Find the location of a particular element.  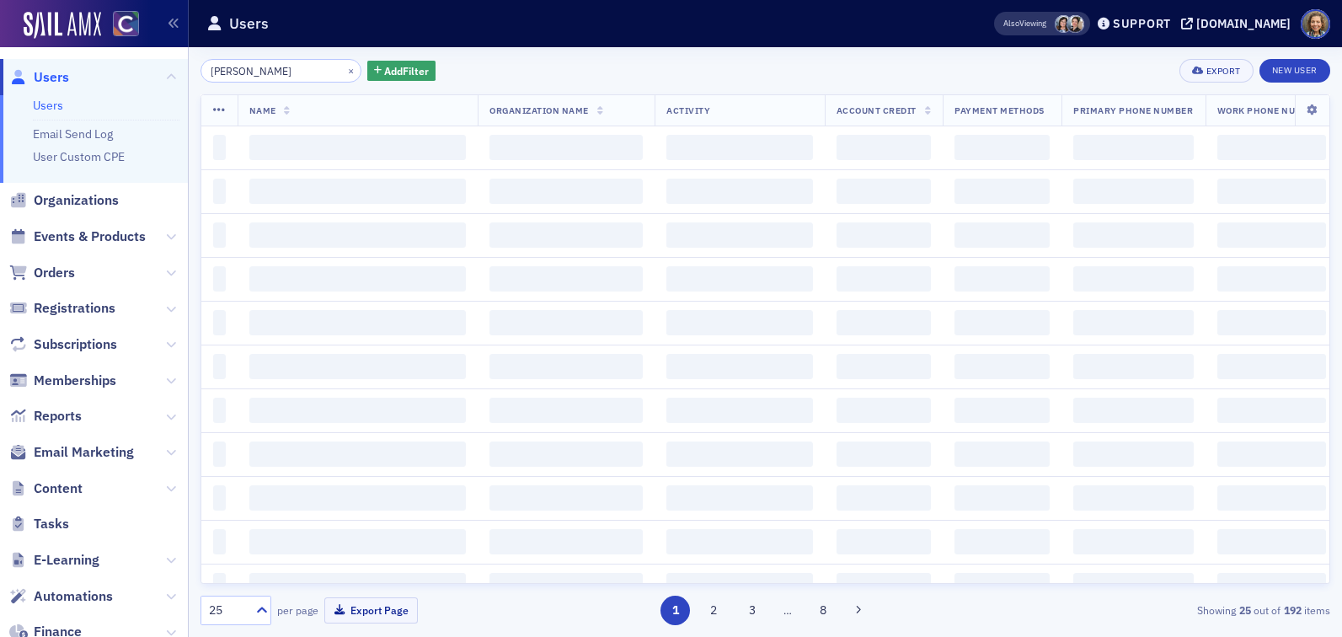

a: Tasks is located at coordinates (39, 524).